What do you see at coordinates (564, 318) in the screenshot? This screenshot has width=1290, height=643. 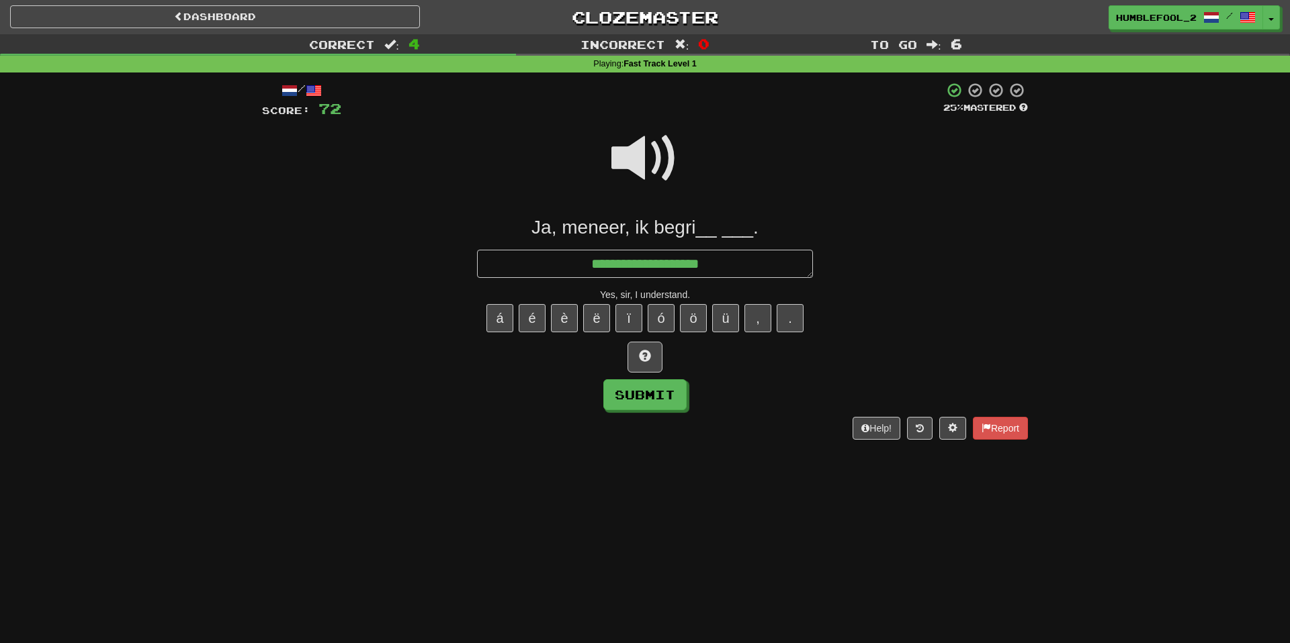 I see `button: è` at bounding box center [564, 318].